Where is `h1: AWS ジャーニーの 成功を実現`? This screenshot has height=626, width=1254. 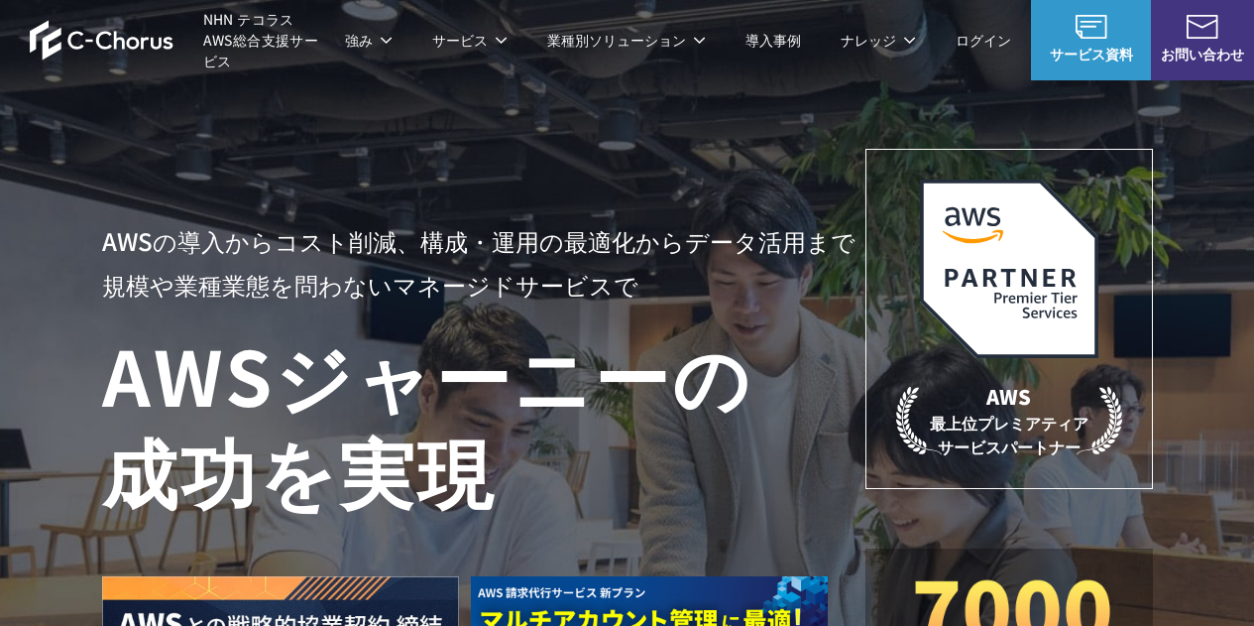
h1: AWS ジャーニーの 成功を実現 is located at coordinates (484, 421).